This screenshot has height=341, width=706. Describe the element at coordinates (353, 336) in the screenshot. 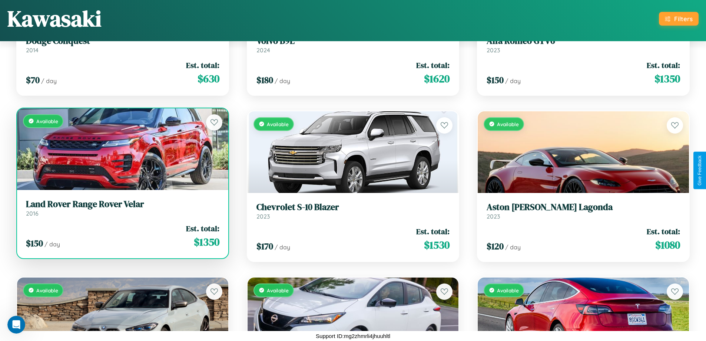

I see `p: Support ID: mg2zhmrli4jhuuhltl` at that location.